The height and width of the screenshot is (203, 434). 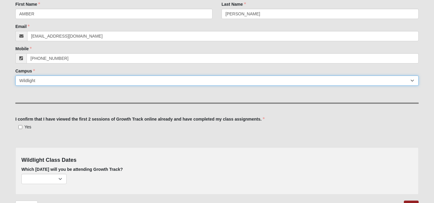 What do you see at coordinates (24, 49) in the screenshot?
I see `label: Mobile` at bounding box center [24, 49].